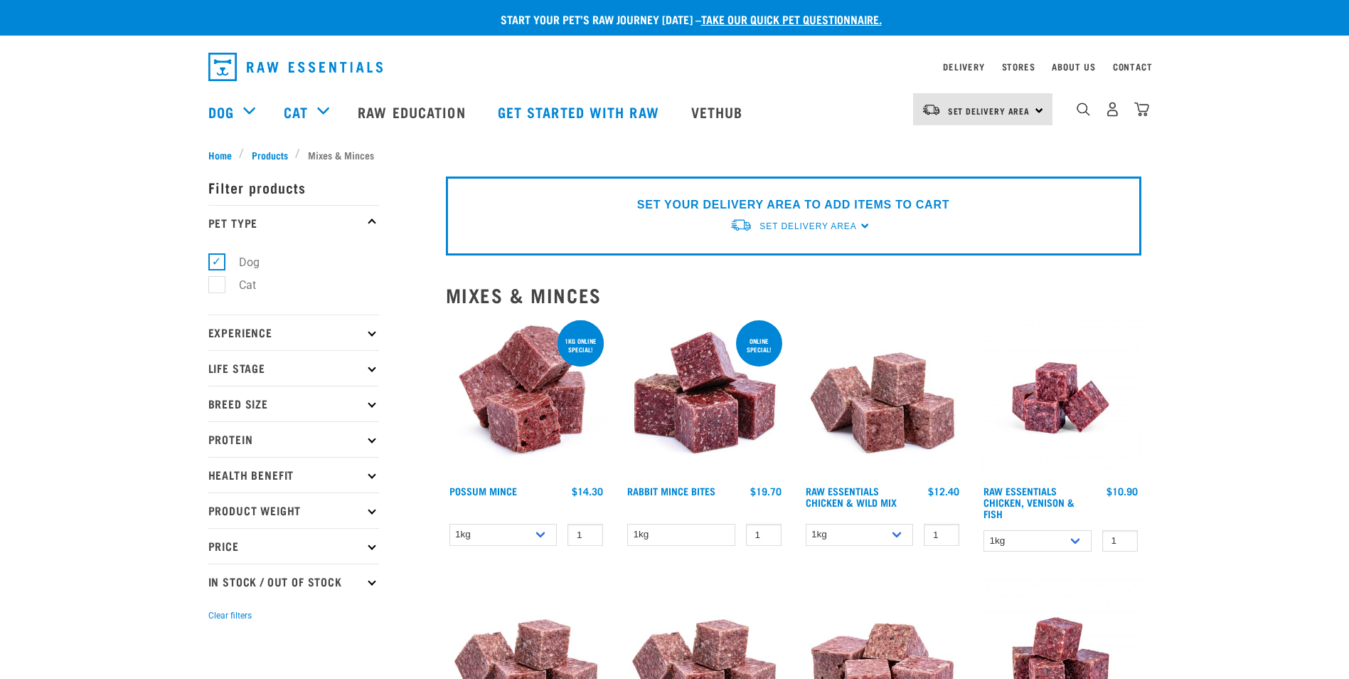 This screenshot has width=1349, height=679. What do you see at coordinates (294, 187) in the screenshot?
I see `p: Filter products` at bounding box center [294, 187].